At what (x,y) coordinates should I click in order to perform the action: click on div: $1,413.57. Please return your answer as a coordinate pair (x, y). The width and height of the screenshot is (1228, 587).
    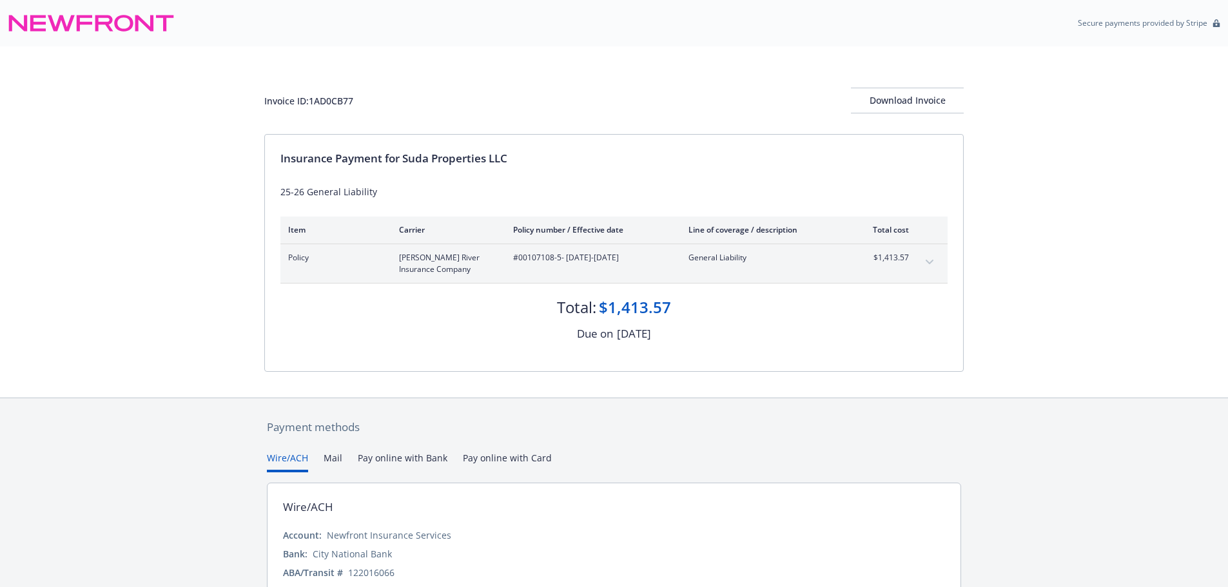
    Looking at the image, I should click on (635, 307).